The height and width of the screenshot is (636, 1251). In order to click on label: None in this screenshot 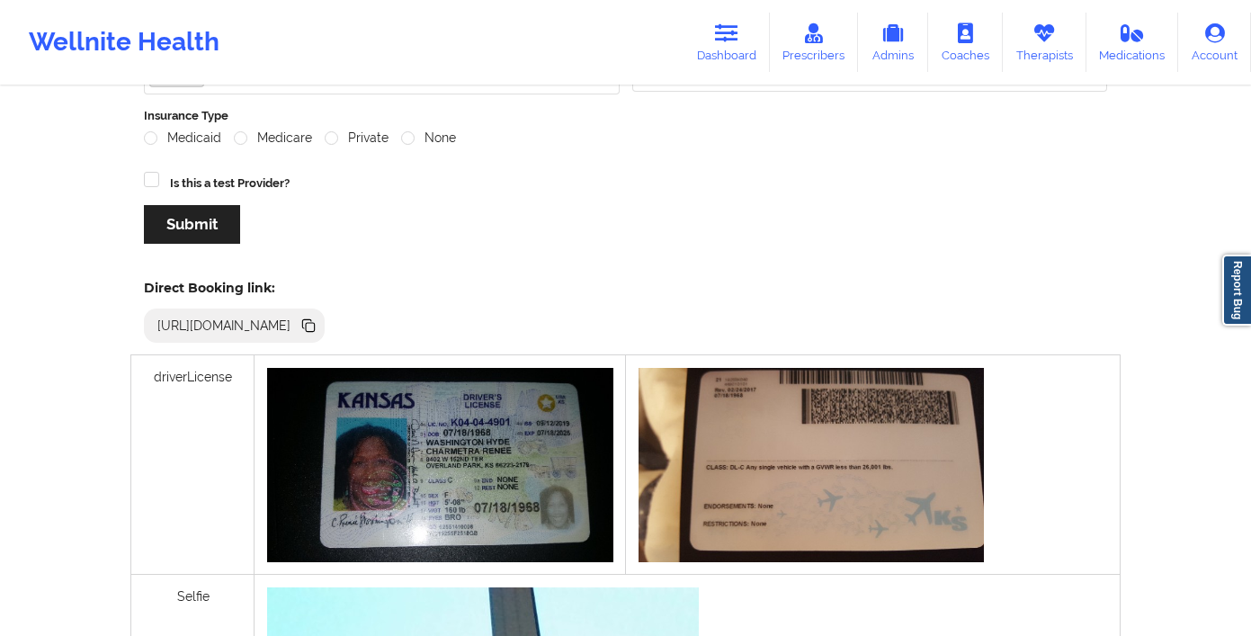, I will do `click(428, 138)`.